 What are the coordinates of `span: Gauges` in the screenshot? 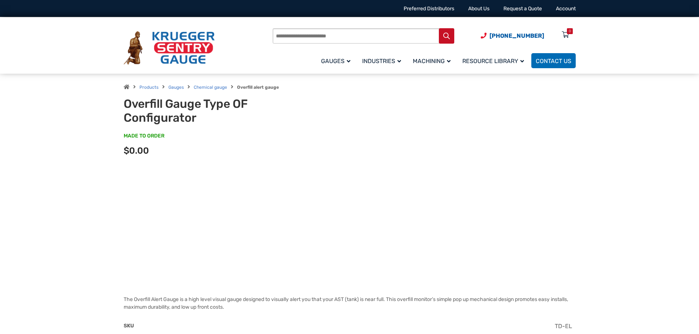 It's located at (336, 61).